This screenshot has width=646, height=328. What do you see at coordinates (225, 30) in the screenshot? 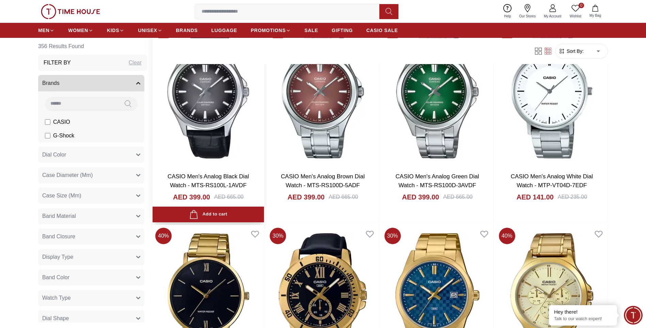
I see `span: LUGGAGE` at bounding box center [225, 30].